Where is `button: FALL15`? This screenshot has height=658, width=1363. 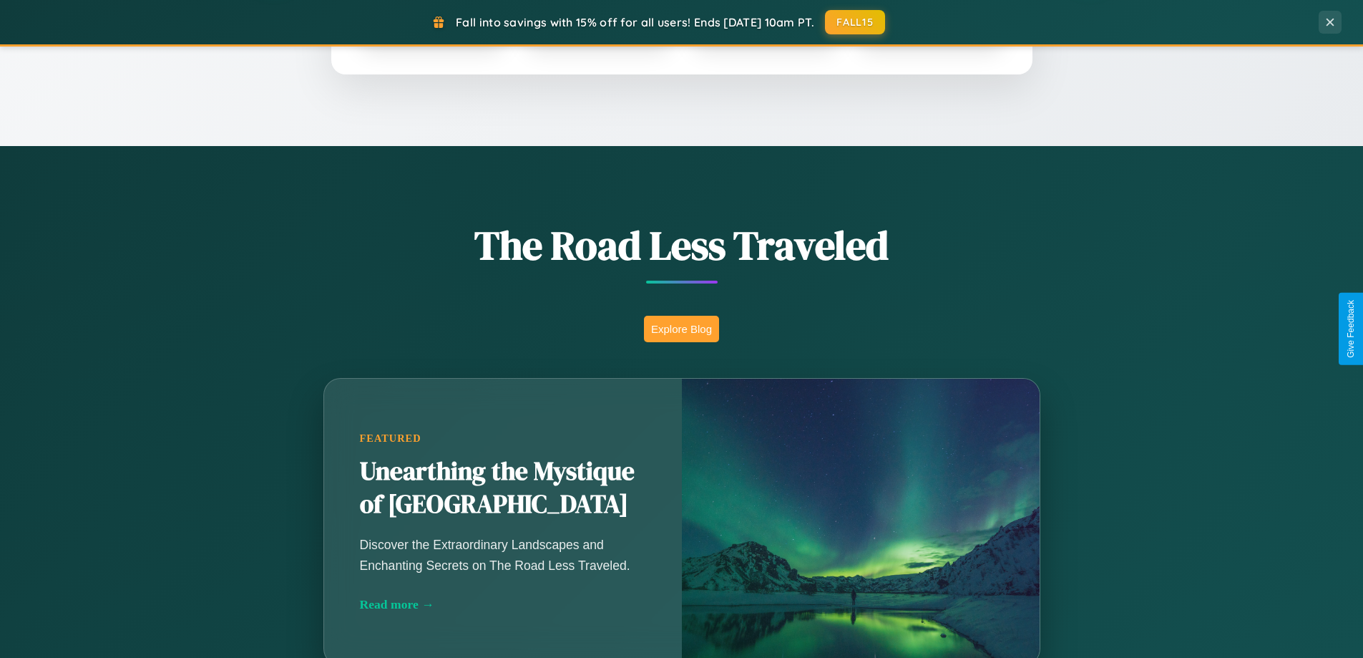
button: FALL15 is located at coordinates (855, 22).